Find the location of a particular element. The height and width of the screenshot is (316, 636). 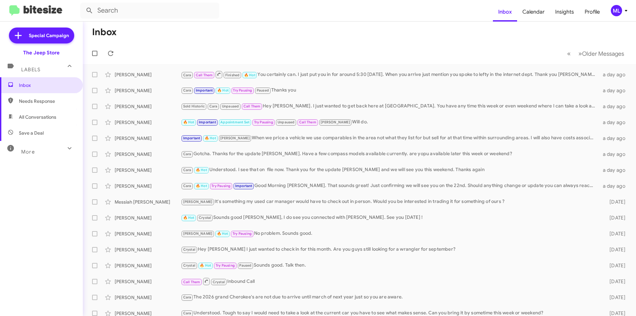

nav: Page navigation example is located at coordinates (596, 53).